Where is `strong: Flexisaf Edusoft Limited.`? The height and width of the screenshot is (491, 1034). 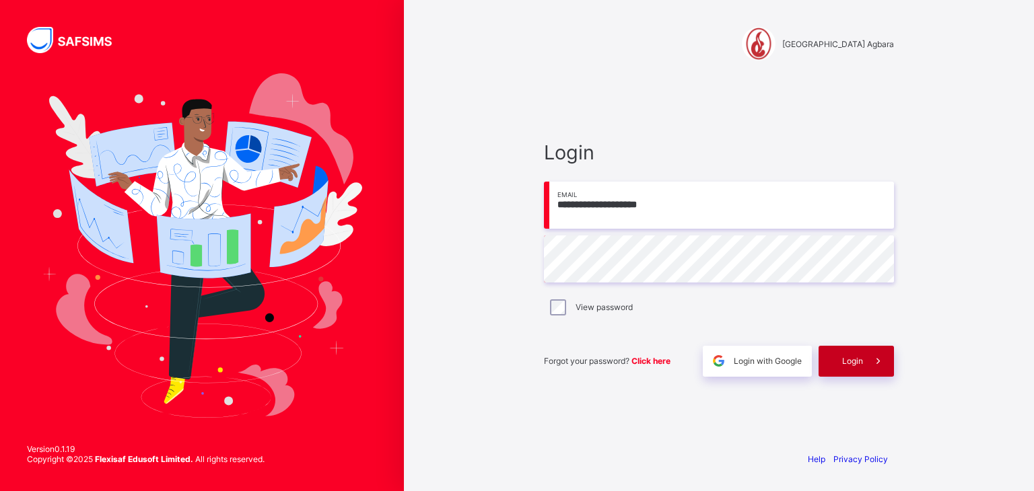
strong: Flexisaf Edusoft Limited. is located at coordinates (144, 459).